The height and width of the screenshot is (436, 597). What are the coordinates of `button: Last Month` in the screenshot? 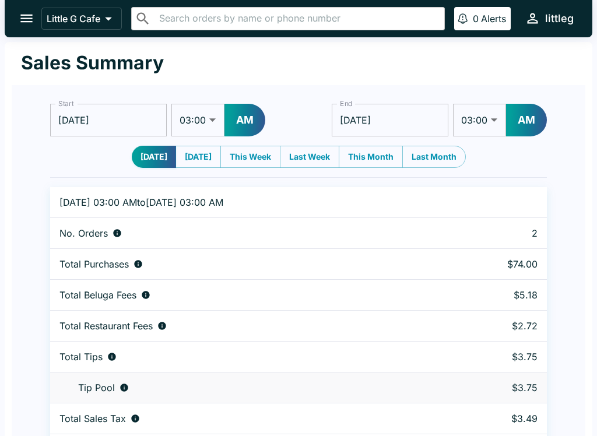 It's located at (434, 157).